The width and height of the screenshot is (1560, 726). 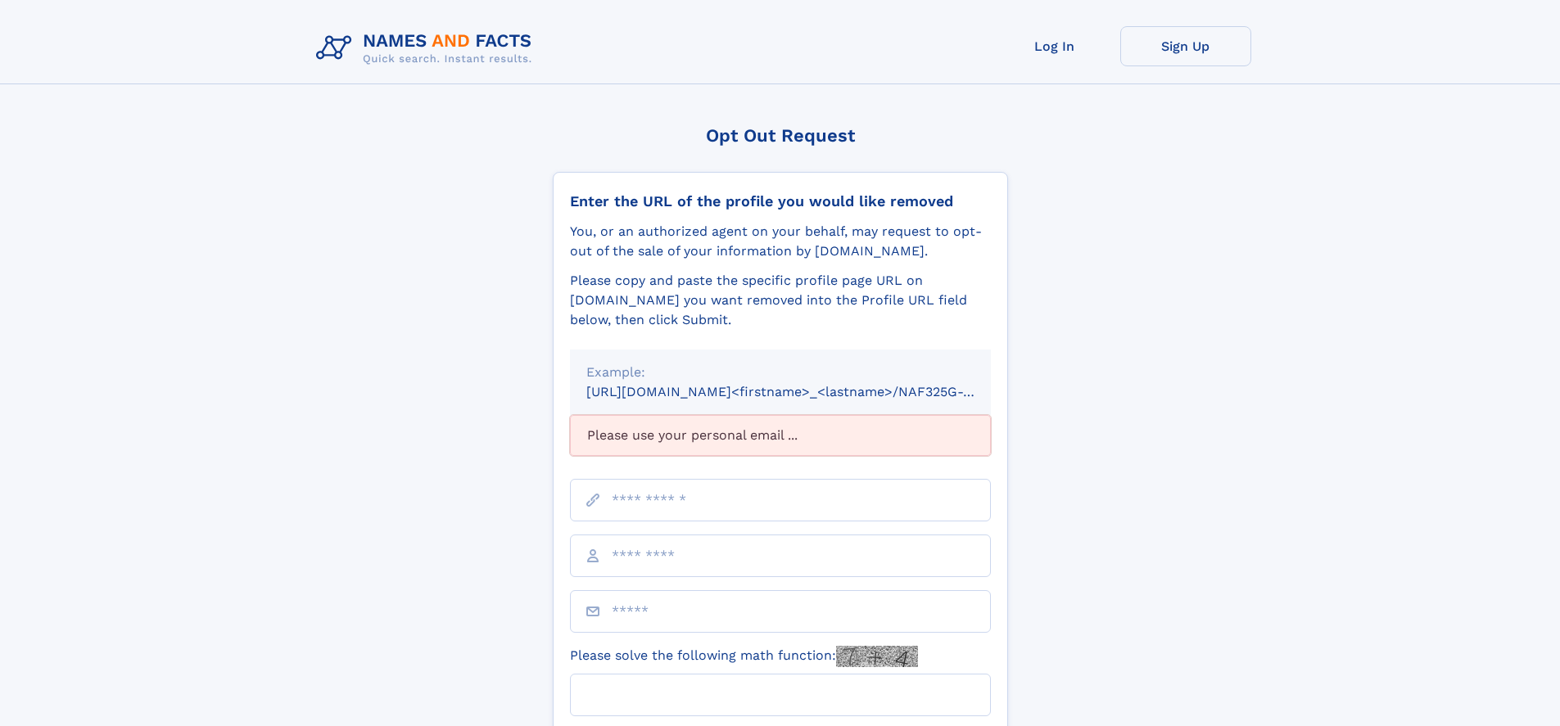 I want to click on div: Example:, so click(x=780, y=373).